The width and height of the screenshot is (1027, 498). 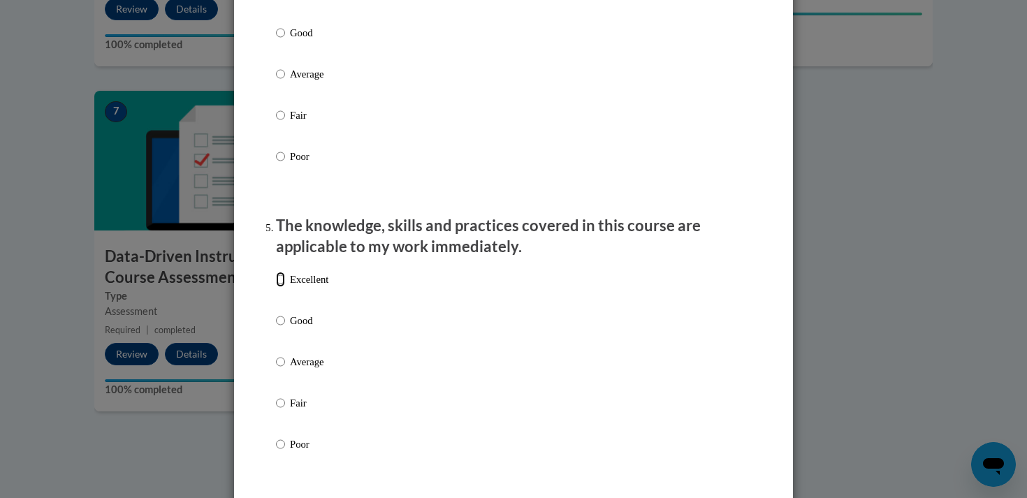 I want to click on input: Excellent, so click(x=280, y=280).